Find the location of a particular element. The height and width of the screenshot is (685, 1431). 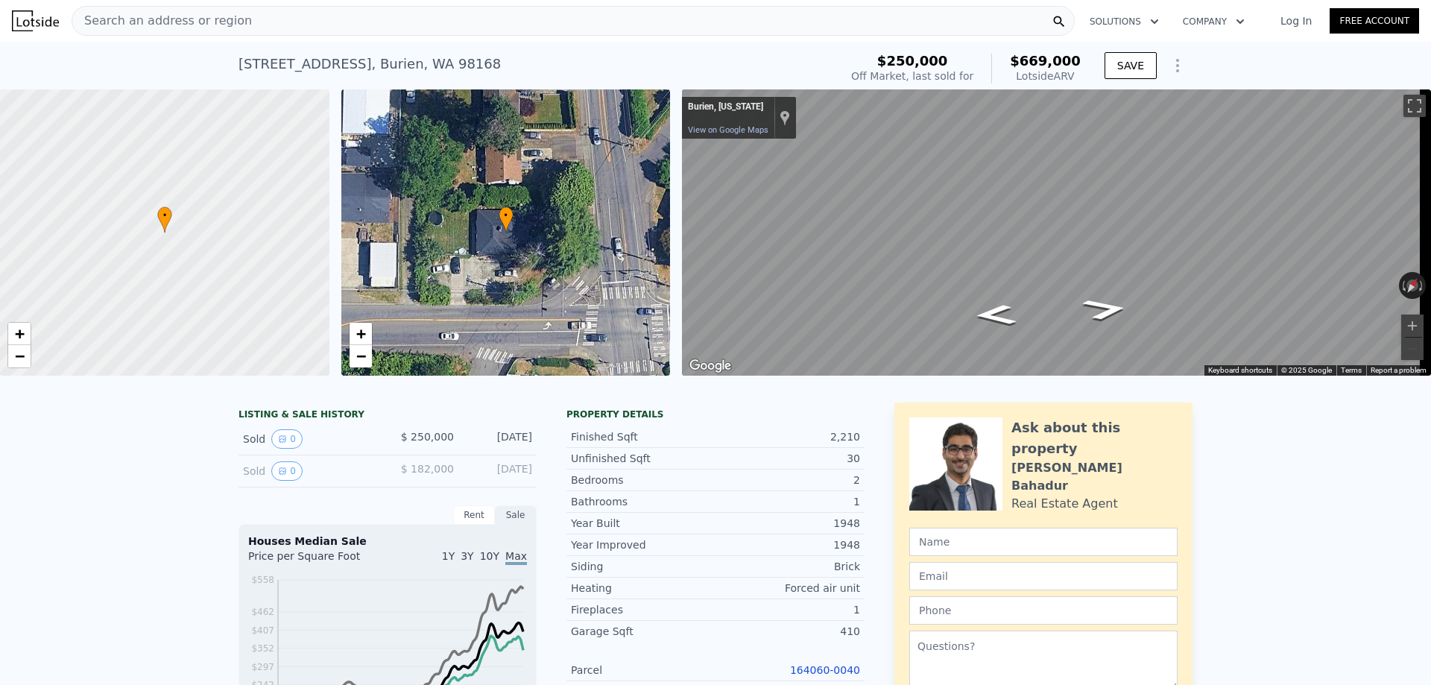

span: $669,000 is located at coordinates (1045, 60).